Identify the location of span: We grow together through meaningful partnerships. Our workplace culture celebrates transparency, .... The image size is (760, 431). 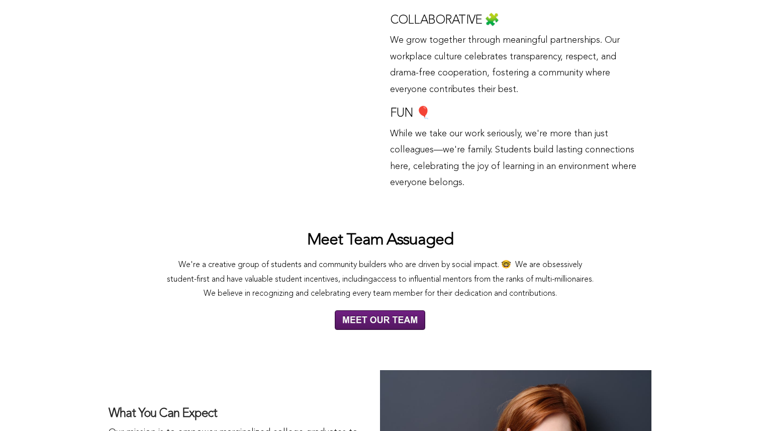
(505, 64).